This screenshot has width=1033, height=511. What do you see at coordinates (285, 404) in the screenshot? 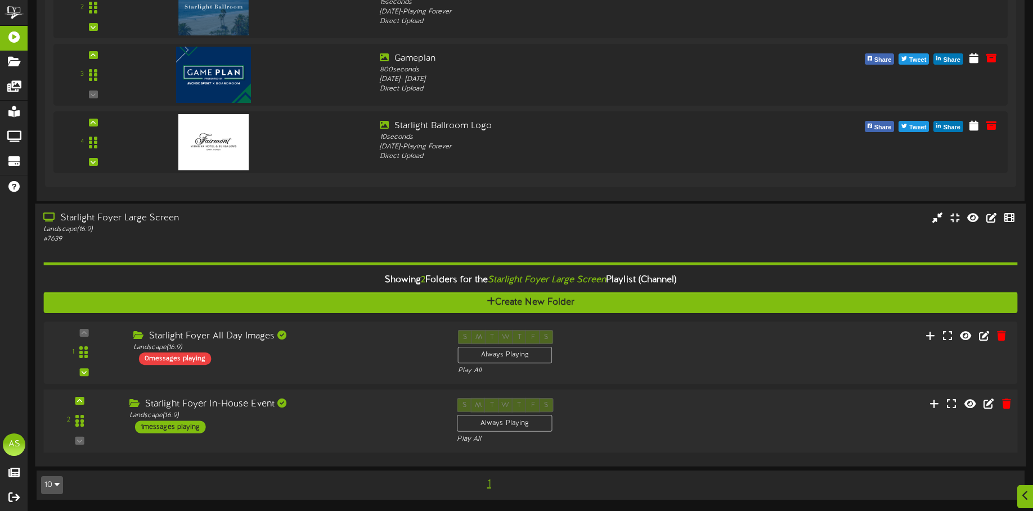
I see `div: Starlight Foyer In-House Event` at bounding box center [285, 404].